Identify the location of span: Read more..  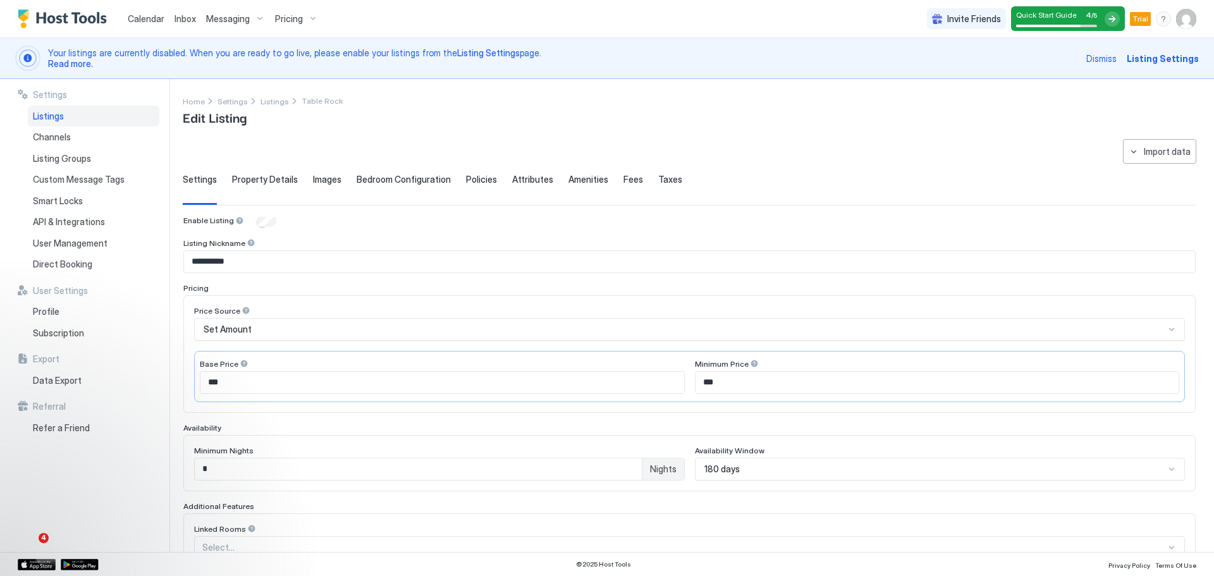
(70, 63).